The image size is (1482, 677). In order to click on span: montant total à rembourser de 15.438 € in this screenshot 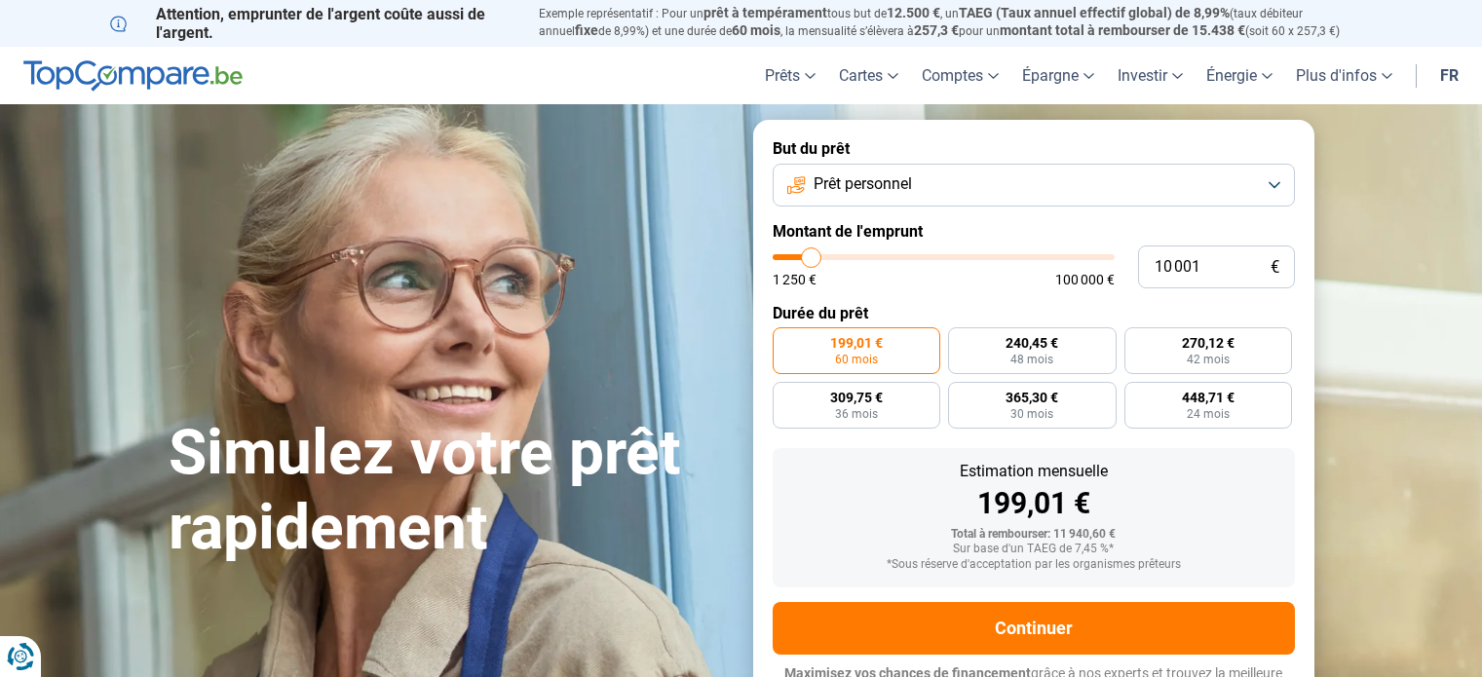, I will do `click(1123, 30)`.